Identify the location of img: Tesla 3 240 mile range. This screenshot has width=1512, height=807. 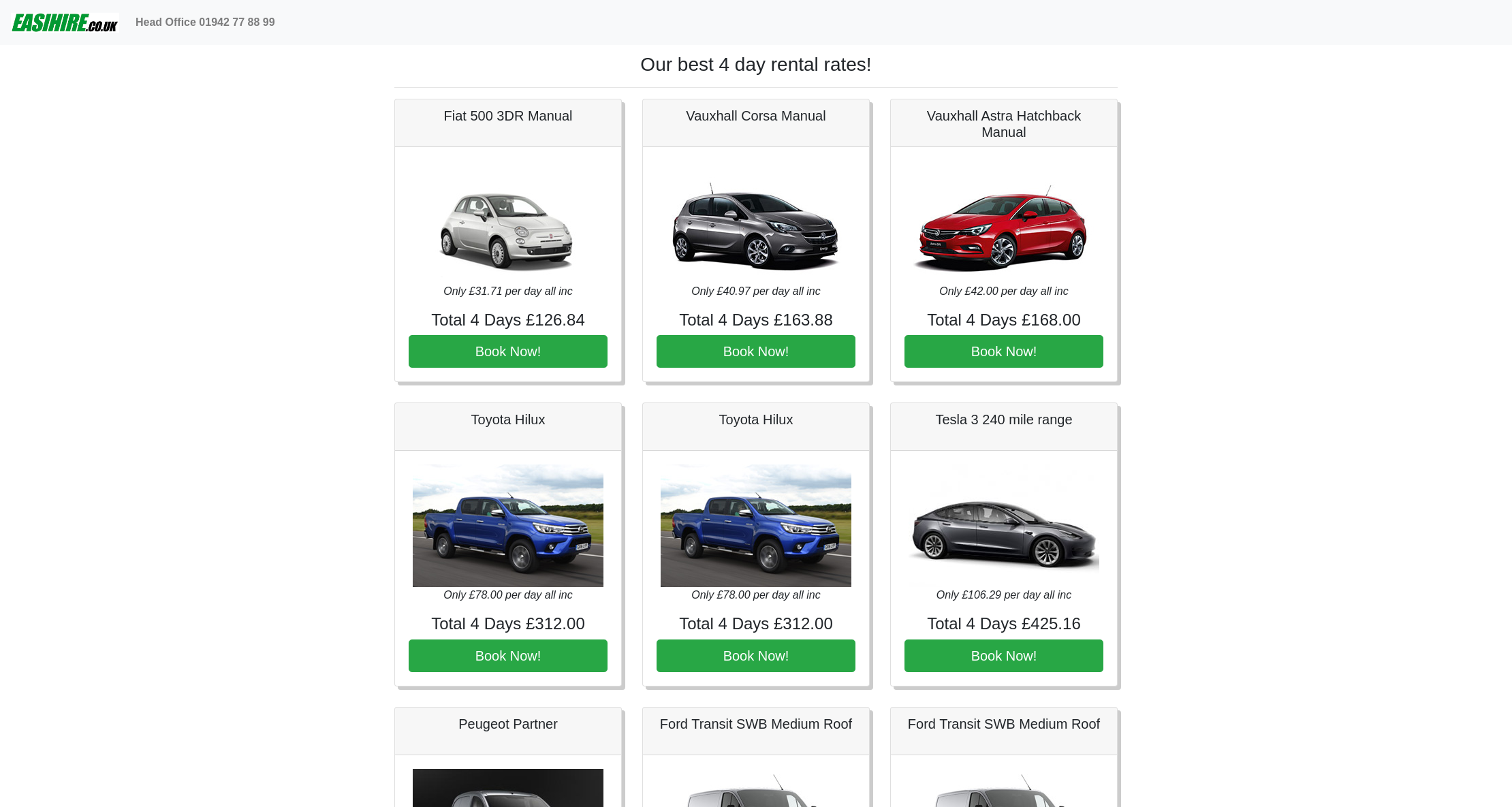
(1003, 526).